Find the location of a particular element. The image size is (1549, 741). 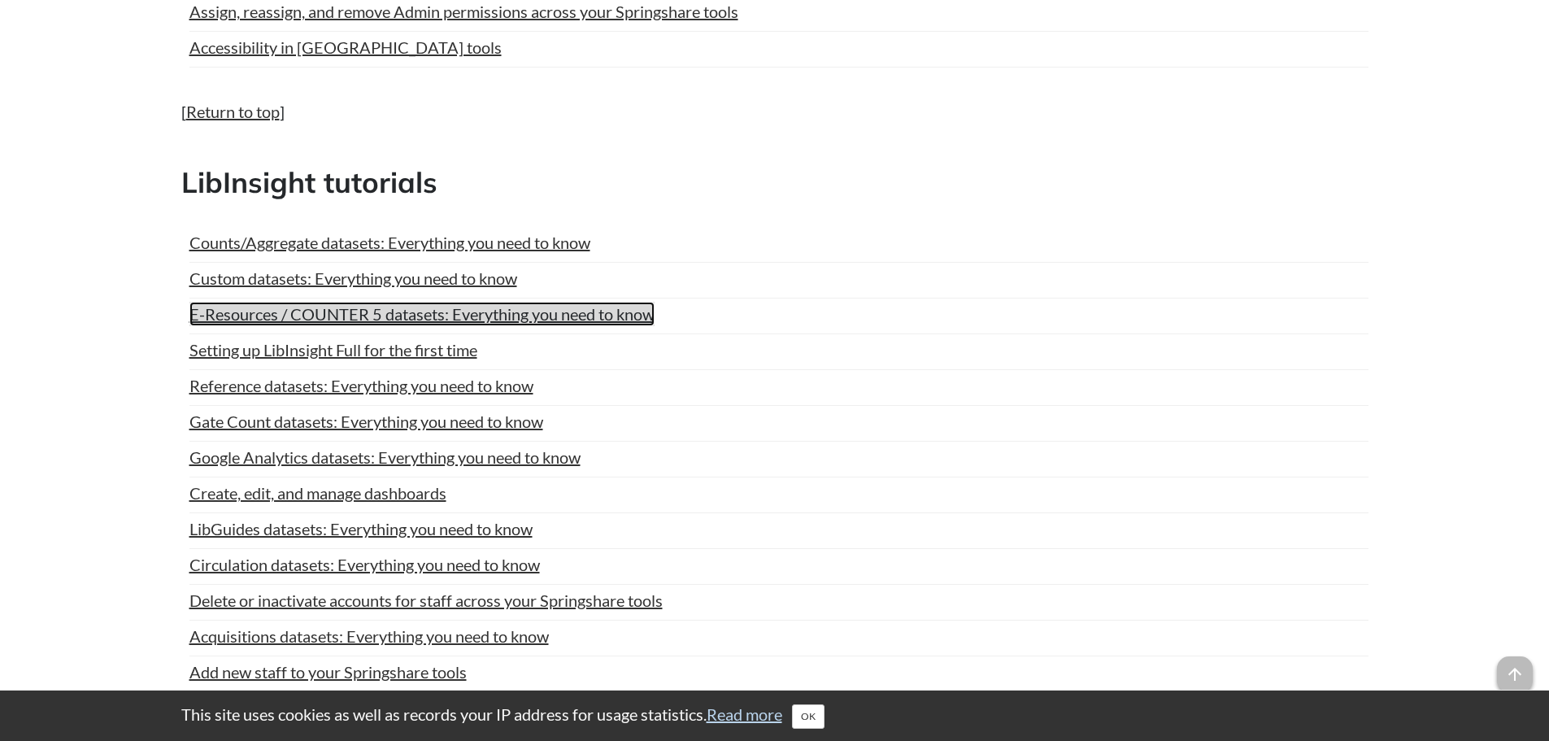

a: Delete or inactivate accounts for staff across your Springshare tools is located at coordinates (426, 600).